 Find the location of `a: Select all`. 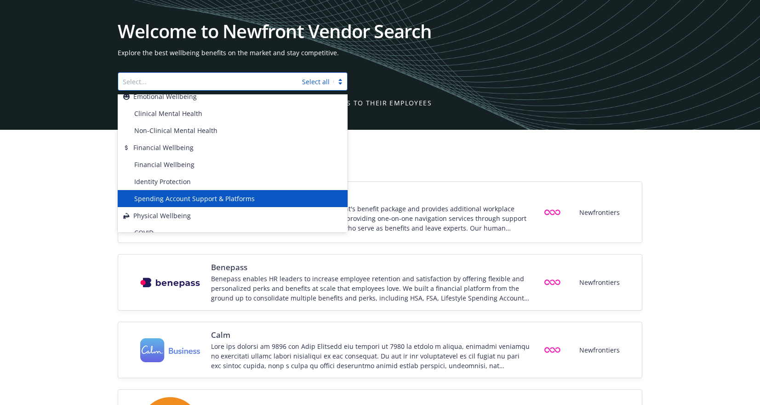

a: Select all is located at coordinates (316, 81).